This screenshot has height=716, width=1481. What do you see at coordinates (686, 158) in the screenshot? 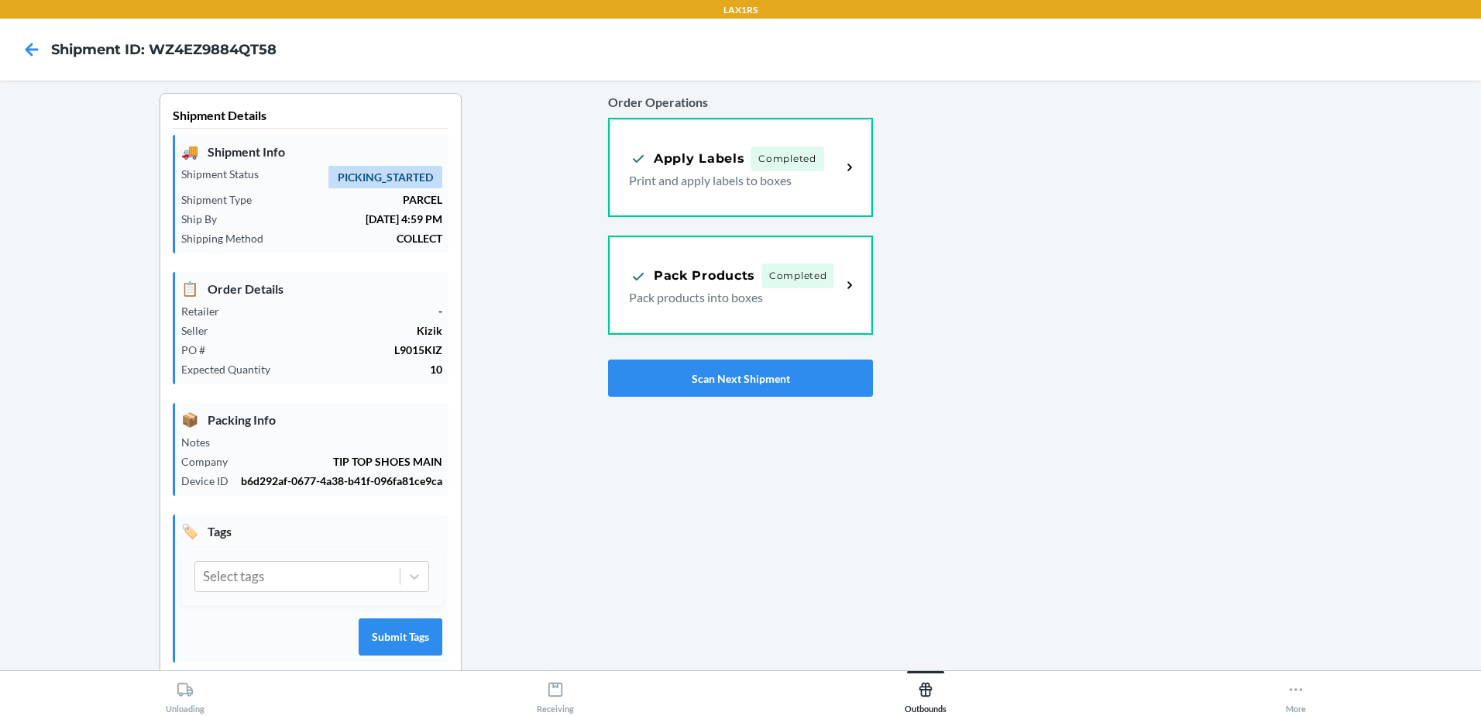
I see `div: Apply Labels` at bounding box center [686, 158].